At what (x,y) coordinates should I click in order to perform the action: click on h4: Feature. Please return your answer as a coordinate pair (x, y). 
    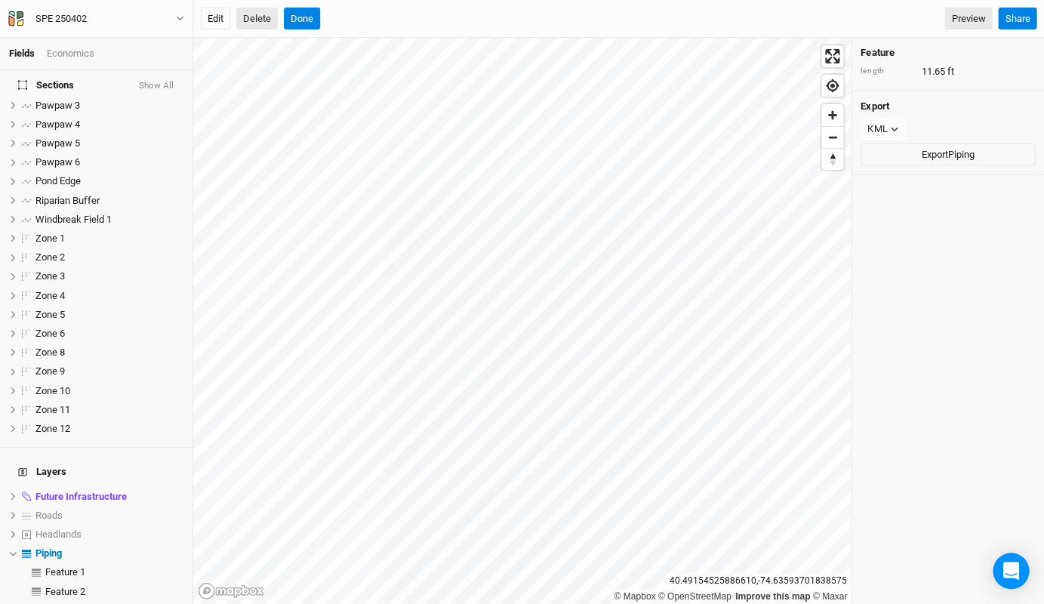
    Looking at the image, I should click on (948, 53).